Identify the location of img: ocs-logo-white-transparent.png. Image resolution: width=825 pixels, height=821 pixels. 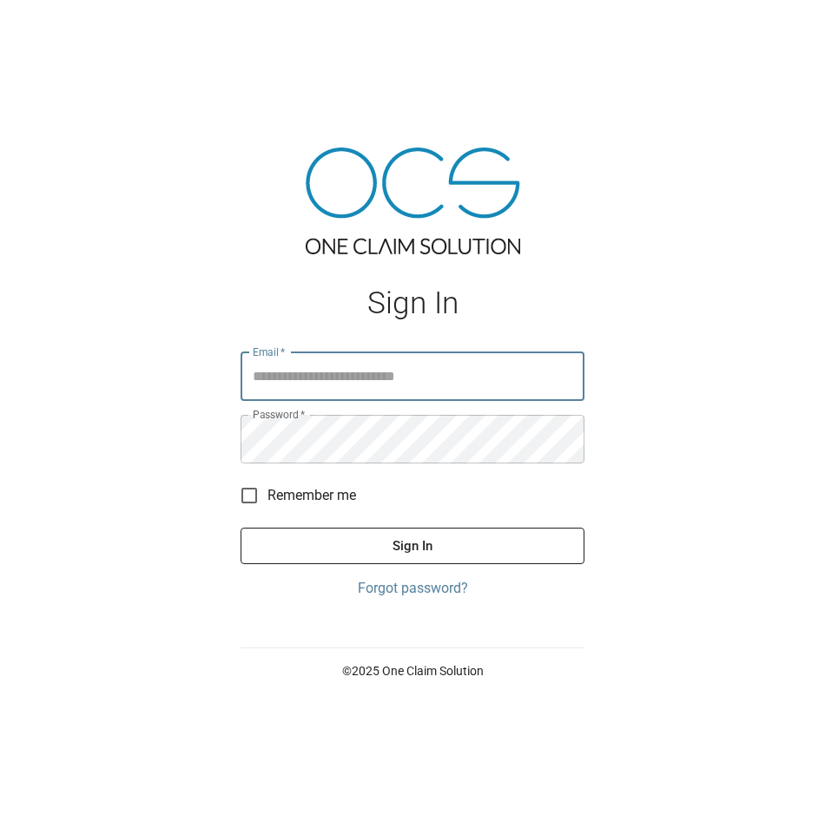
(56, 28).